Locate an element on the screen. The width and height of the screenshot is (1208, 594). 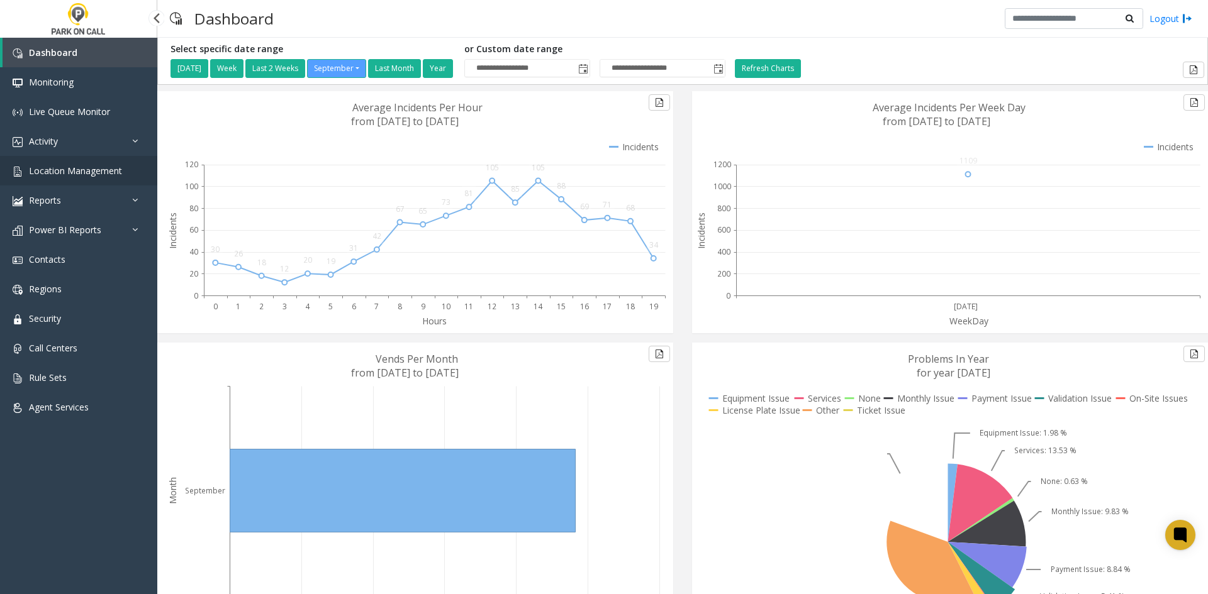
text: 34 is located at coordinates (653, 245).